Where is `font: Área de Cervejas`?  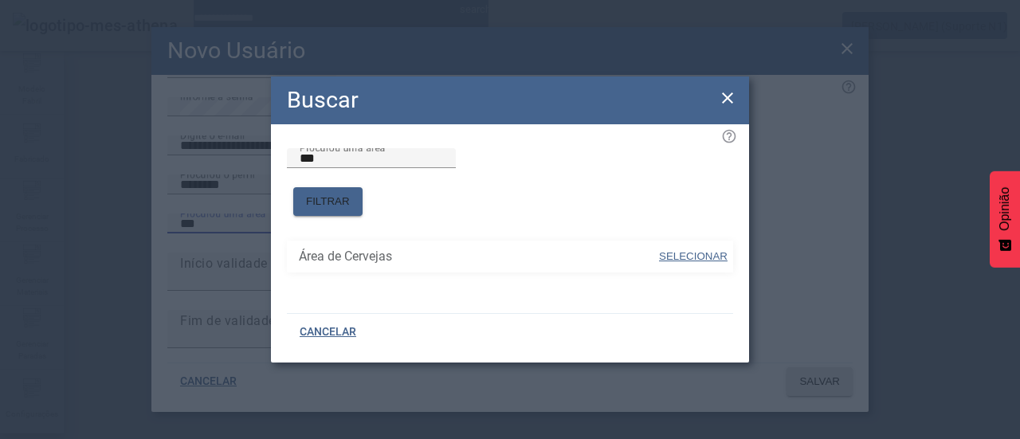
font: Área de Cervejas is located at coordinates (345, 256).